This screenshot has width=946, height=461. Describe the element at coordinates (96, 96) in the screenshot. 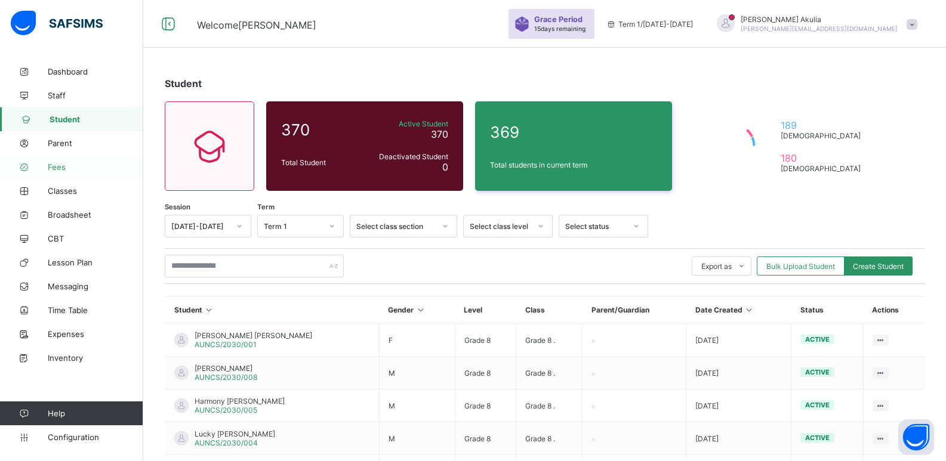

I see `span: Staff` at that location.